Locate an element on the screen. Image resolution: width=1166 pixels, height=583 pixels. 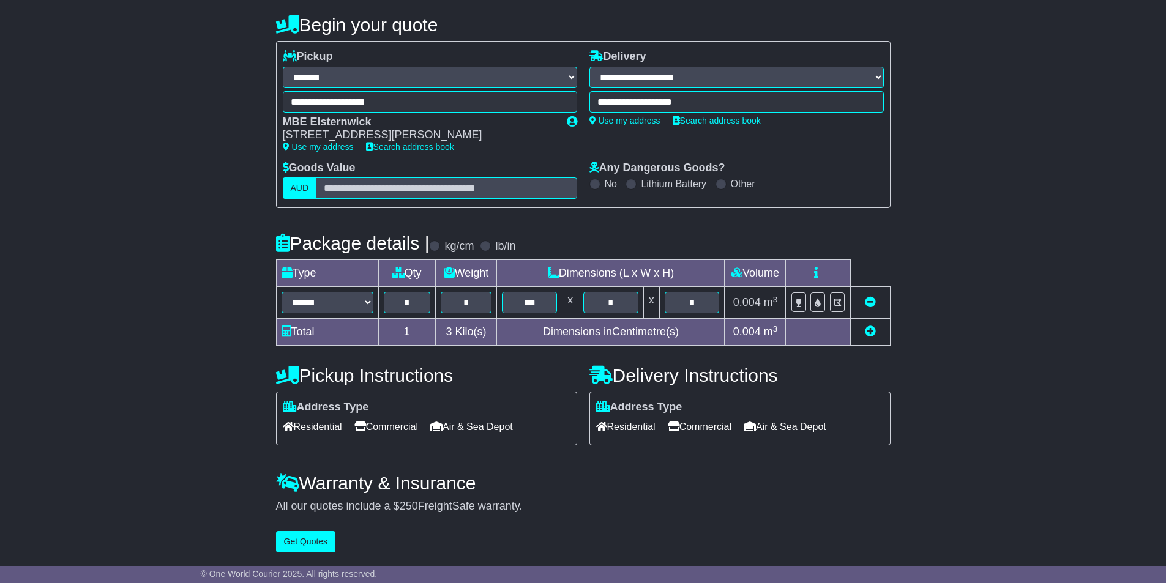
td: Qty is located at coordinates (406, 274).